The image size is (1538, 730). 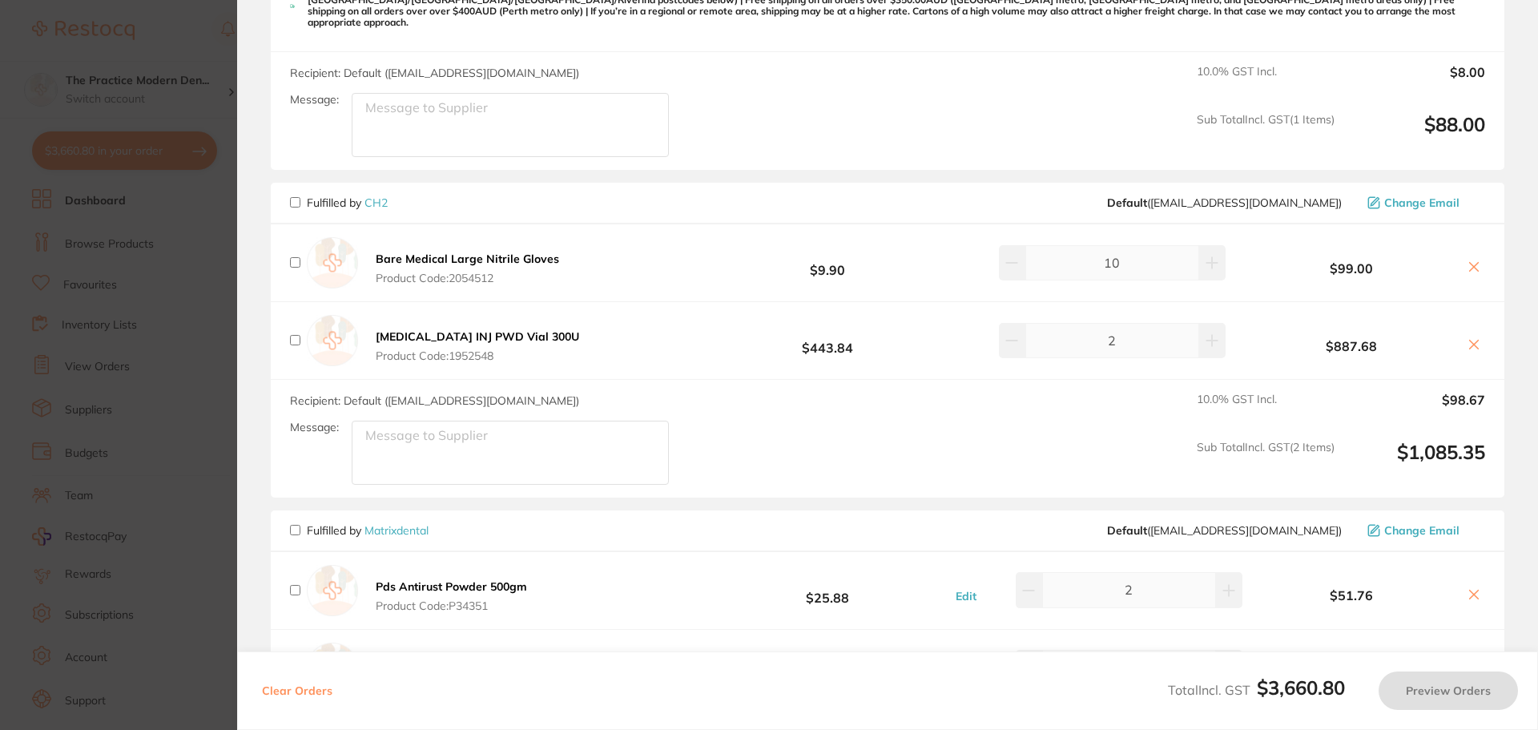 I want to click on a: Matrixdental, so click(x=397, y=530).